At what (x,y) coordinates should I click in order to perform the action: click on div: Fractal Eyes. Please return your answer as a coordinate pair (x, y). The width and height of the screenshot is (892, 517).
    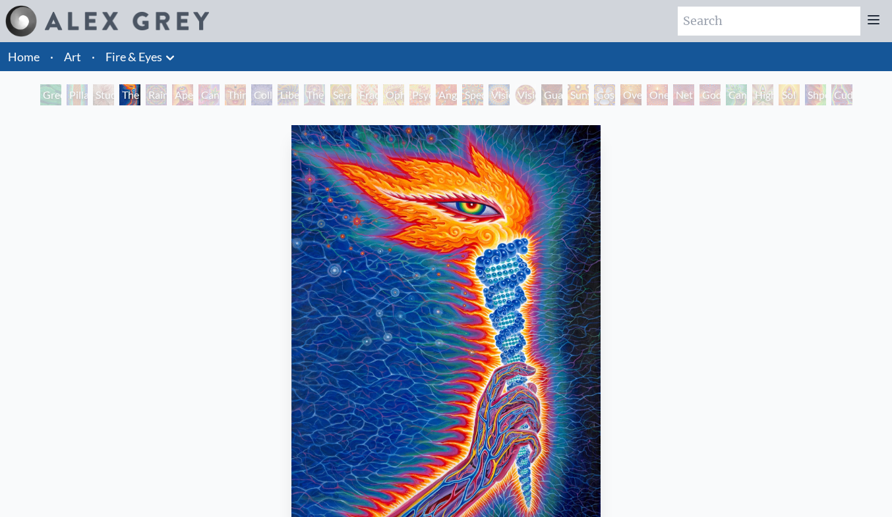
    Looking at the image, I should click on (367, 95).